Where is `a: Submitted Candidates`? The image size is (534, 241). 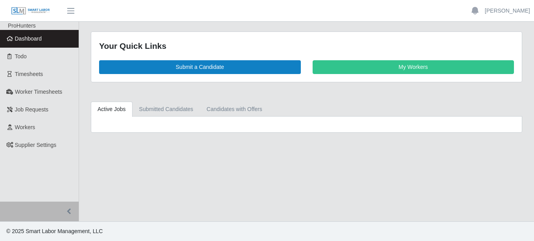 a: Submitted Candidates is located at coordinates (166, 109).